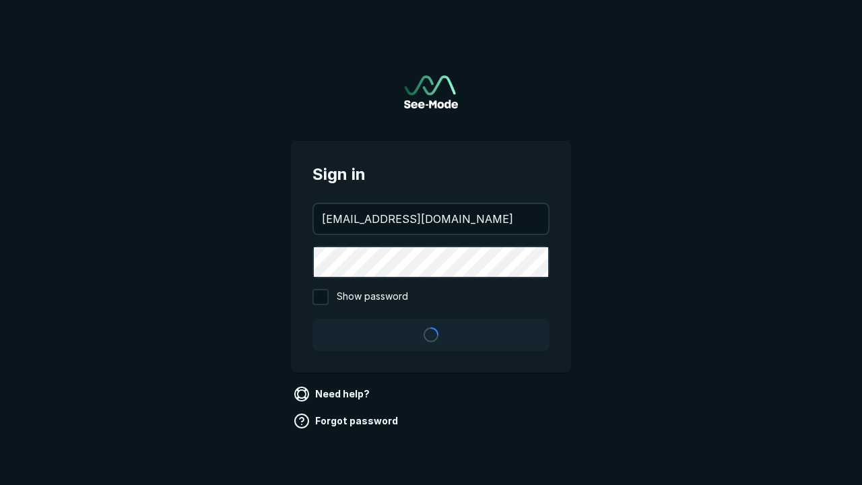 This screenshot has height=485, width=862. I want to click on input: your@email.com, so click(431, 219).